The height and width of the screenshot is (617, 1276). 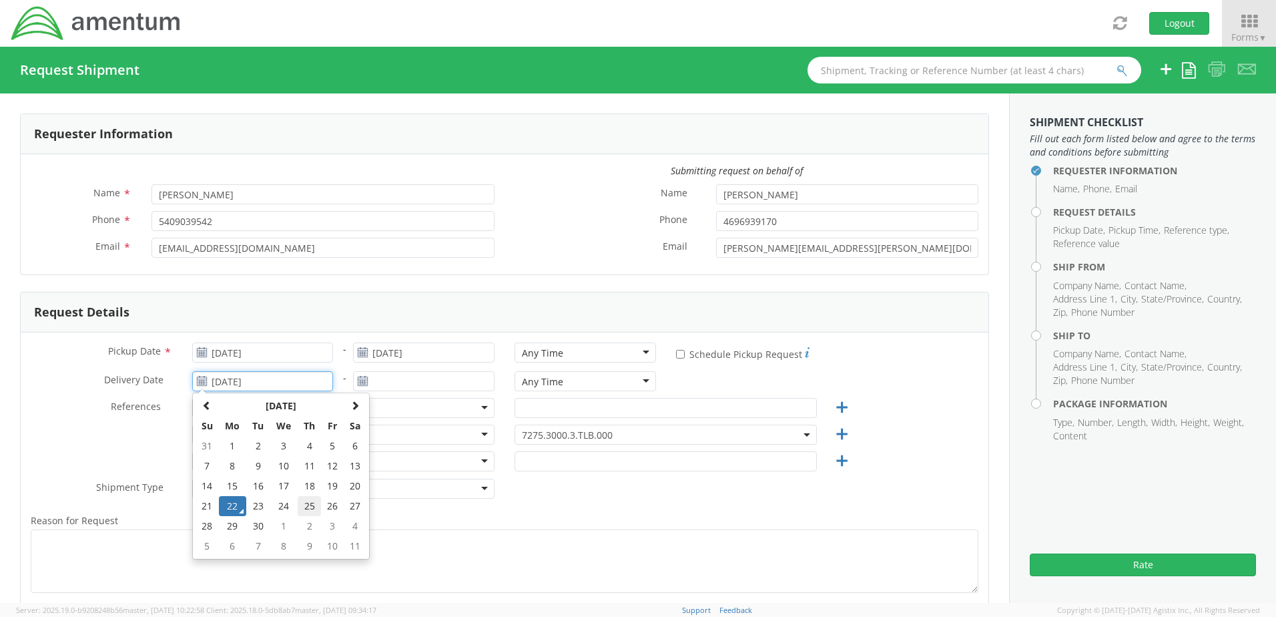 I want to click on li: Content, so click(x=1070, y=436).